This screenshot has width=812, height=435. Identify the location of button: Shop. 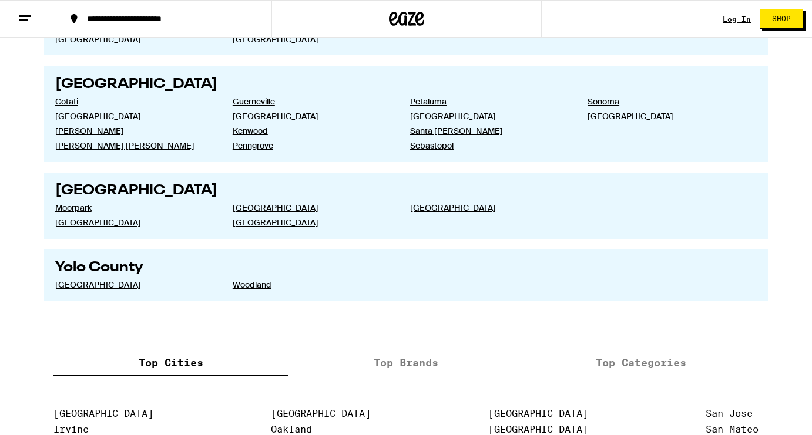
(781, 19).